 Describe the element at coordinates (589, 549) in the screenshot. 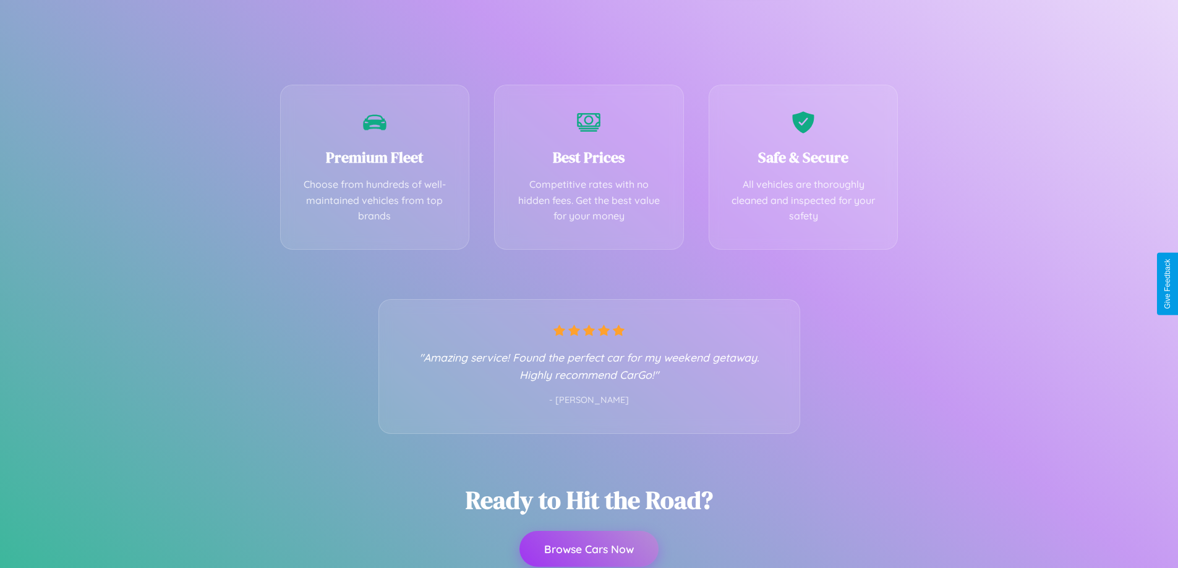

I see `button: Browse Cars Now` at that location.